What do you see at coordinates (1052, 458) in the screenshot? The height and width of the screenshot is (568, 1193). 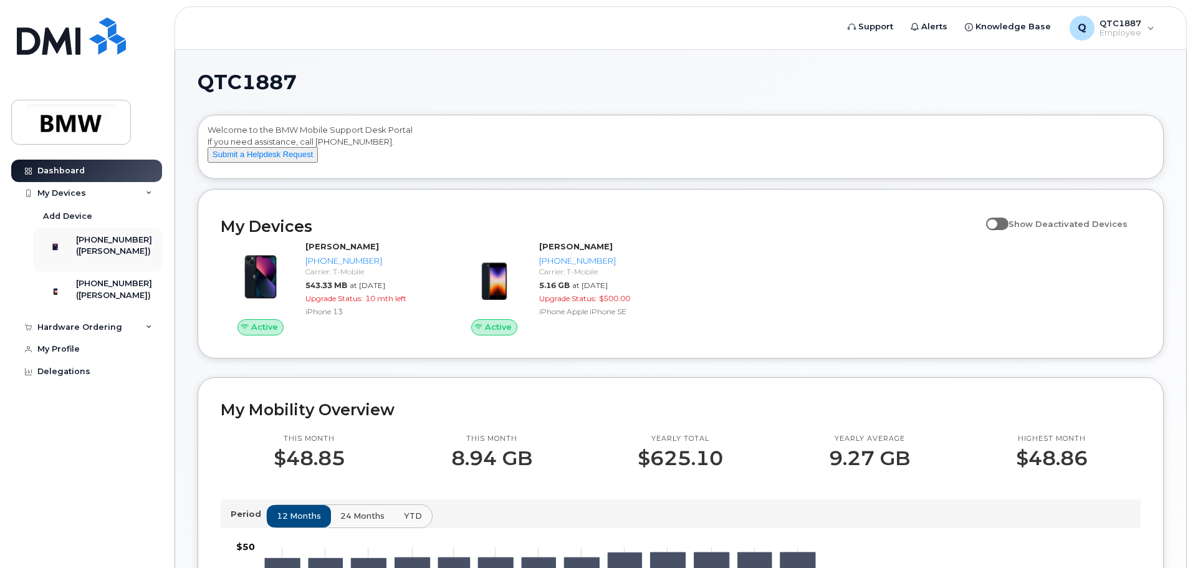 I see `p: $48.86` at bounding box center [1052, 458].